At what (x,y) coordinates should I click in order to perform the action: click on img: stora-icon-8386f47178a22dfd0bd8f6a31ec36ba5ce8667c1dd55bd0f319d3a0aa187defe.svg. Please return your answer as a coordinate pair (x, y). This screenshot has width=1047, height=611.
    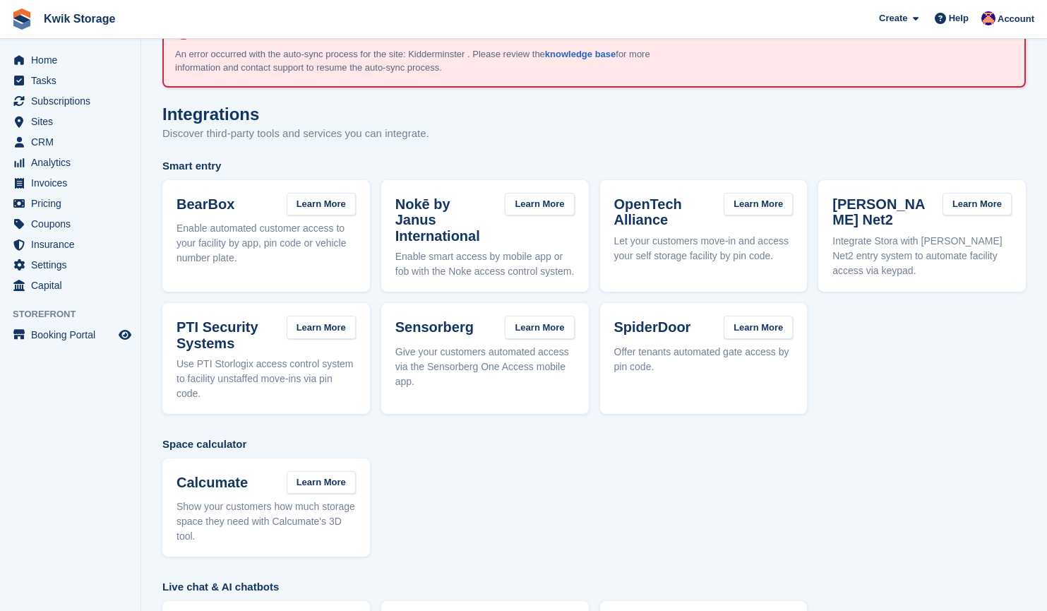
    Looking at the image, I should click on (22, 19).